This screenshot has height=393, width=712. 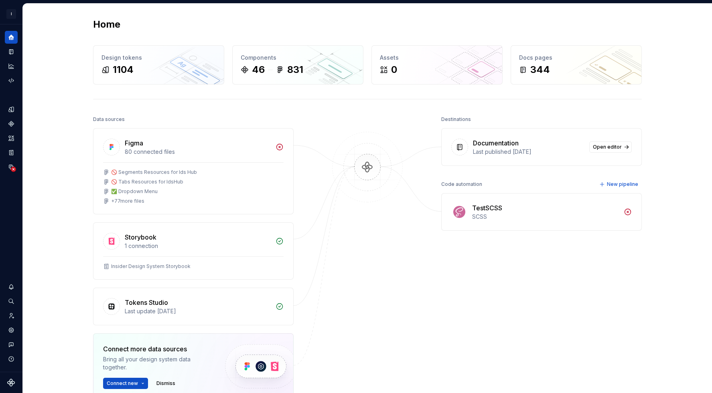 I want to click on a: Design tokens, so click(x=11, y=109).